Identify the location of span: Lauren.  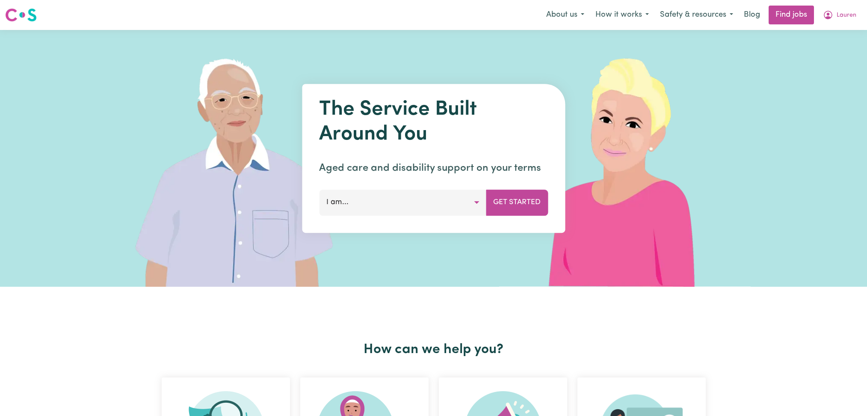
(846, 15).